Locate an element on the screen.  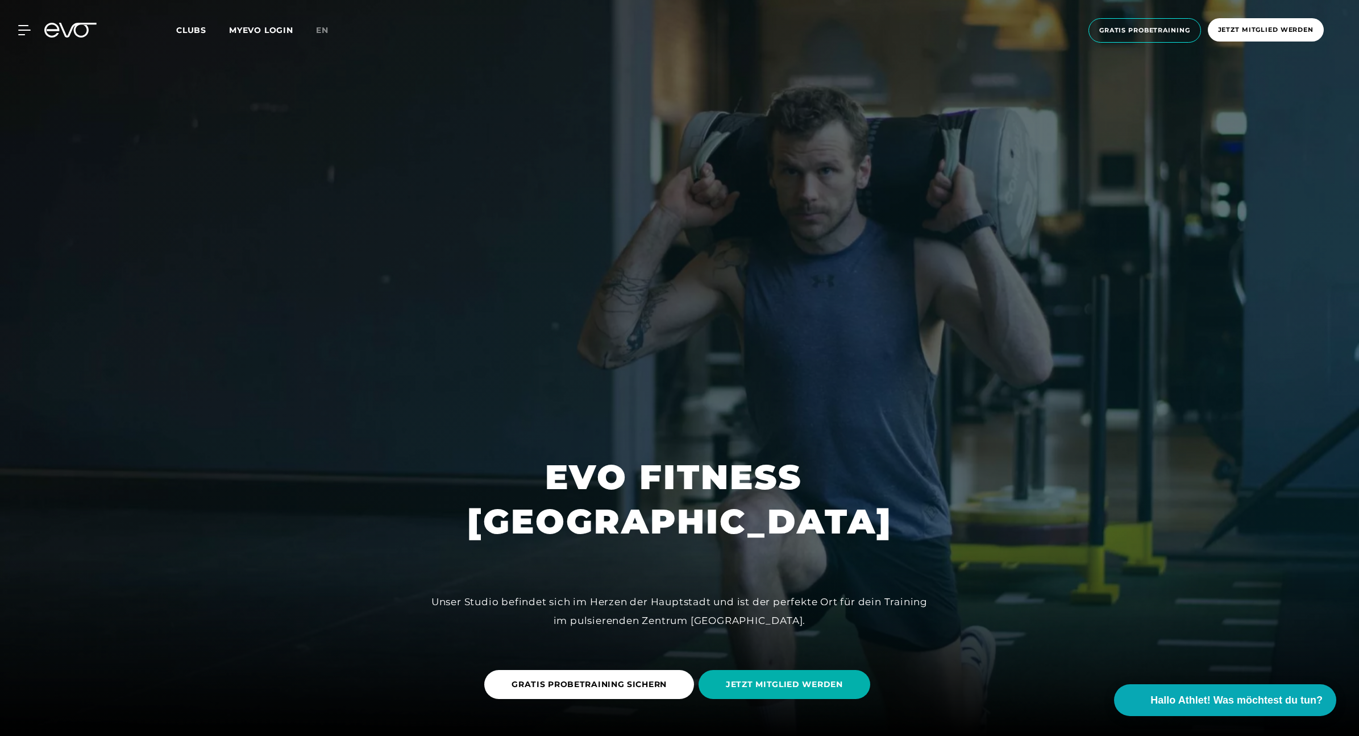
a: Clubs is located at coordinates (202, 30).